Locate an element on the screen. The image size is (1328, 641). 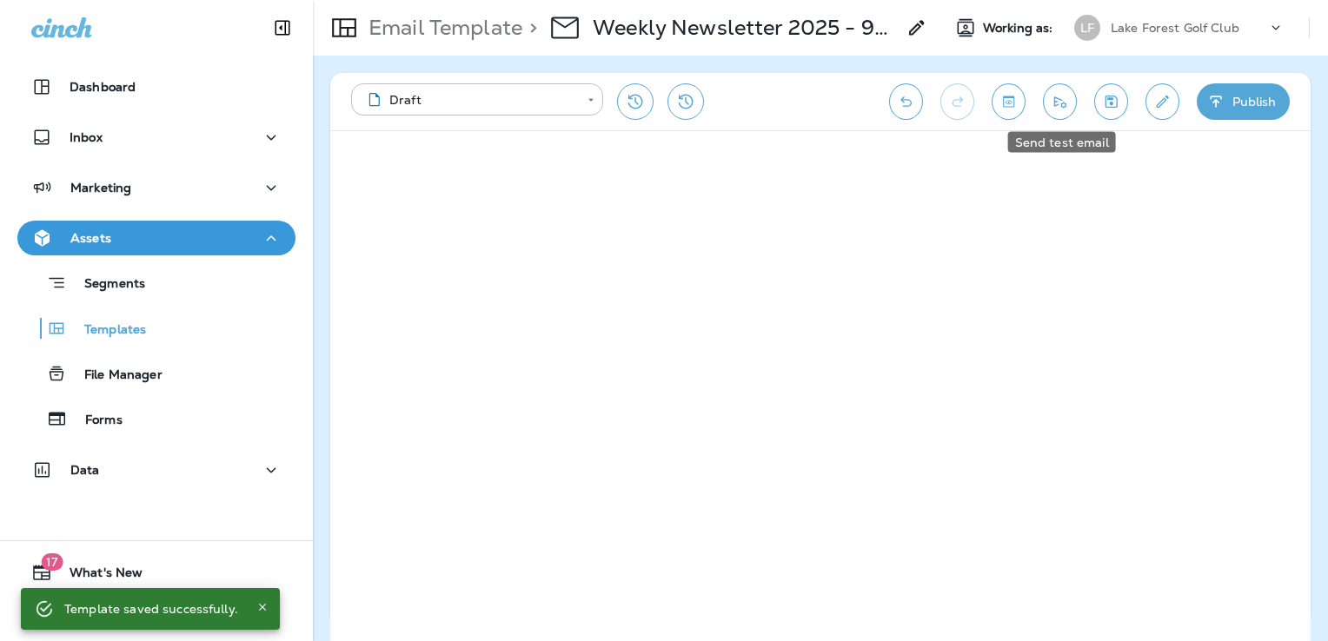
div: Send test email is located at coordinates (1062, 143).